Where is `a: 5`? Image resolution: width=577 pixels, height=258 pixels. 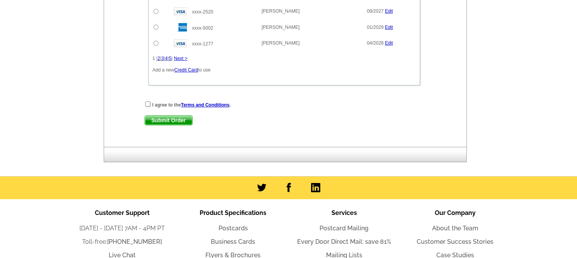
a: 5 is located at coordinates (170, 59).